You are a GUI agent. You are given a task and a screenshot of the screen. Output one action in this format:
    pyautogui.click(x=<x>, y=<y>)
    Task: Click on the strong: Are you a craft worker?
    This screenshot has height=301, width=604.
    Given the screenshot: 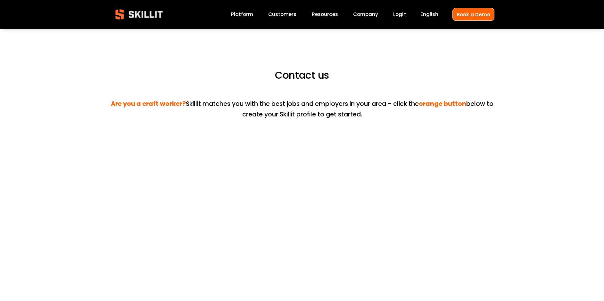 What is the action you would take?
    pyautogui.click(x=148, y=104)
    